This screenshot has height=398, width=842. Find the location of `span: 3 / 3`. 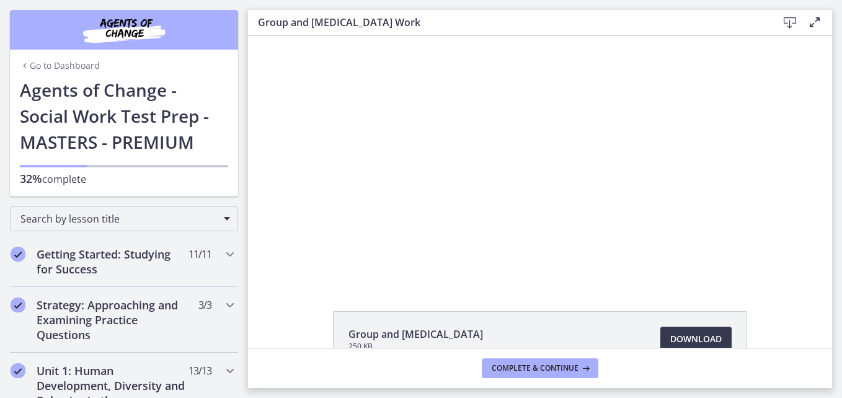

span: 3 / 3 is located at coordinates (205, 305).